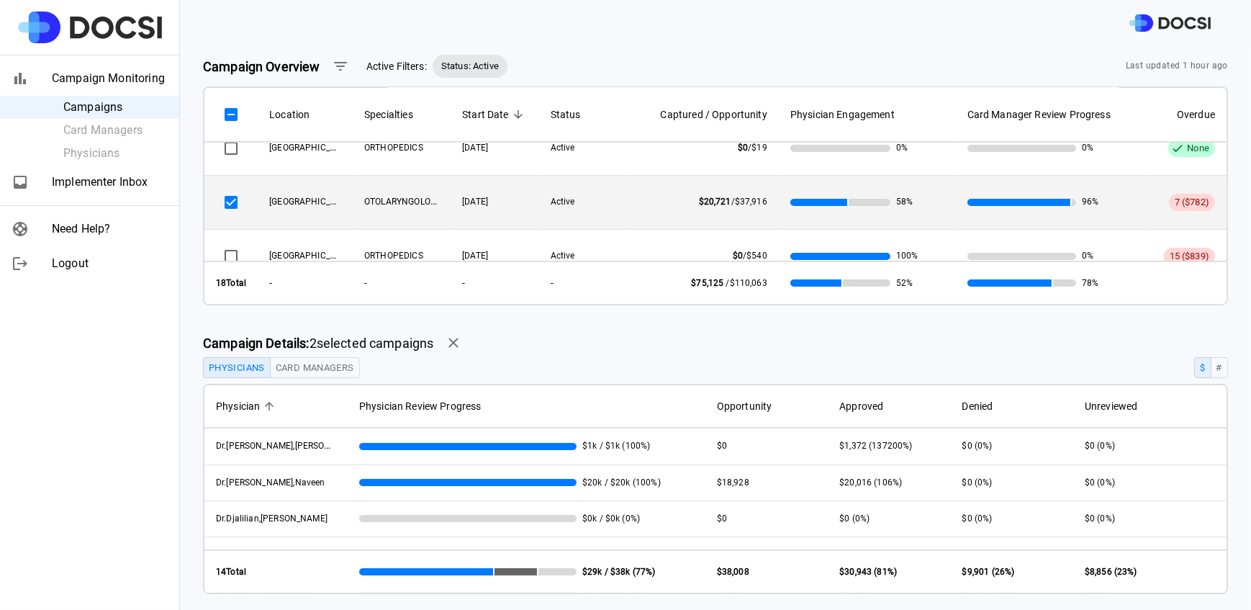 The width and height of the screenshot is (1251, 610). What do you see at coordinates (616, 445) in the screenshot?
I see `span: $1k / $1k (100%)` at bounding box center [616, 445].